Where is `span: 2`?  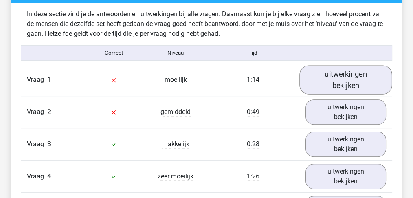 span: 2 is located at coordinates (49, 111).